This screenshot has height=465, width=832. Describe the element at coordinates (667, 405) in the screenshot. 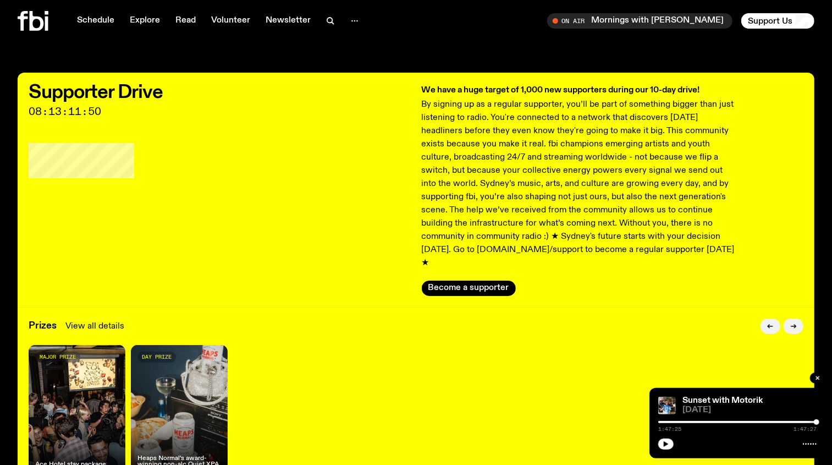

I see `a: Andrew, Reenie, and Pat stand in a row, smiling at the camera, in dappled light with a vine leafe...` at that location.